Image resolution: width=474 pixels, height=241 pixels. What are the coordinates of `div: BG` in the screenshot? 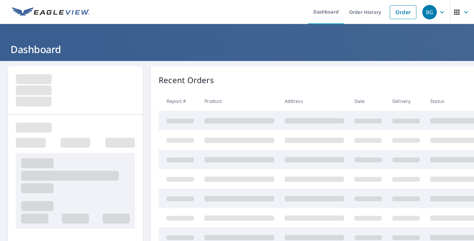 It's located at (429, 12).